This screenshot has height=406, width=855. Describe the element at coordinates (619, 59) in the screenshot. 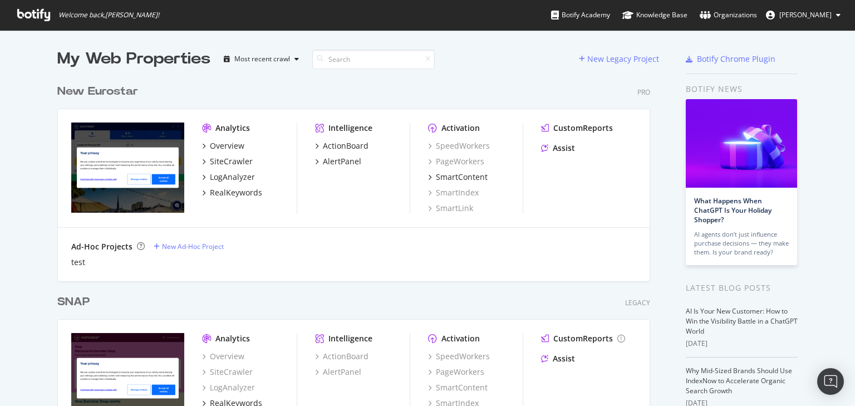

I see `button: New Legacy Project` at that location.